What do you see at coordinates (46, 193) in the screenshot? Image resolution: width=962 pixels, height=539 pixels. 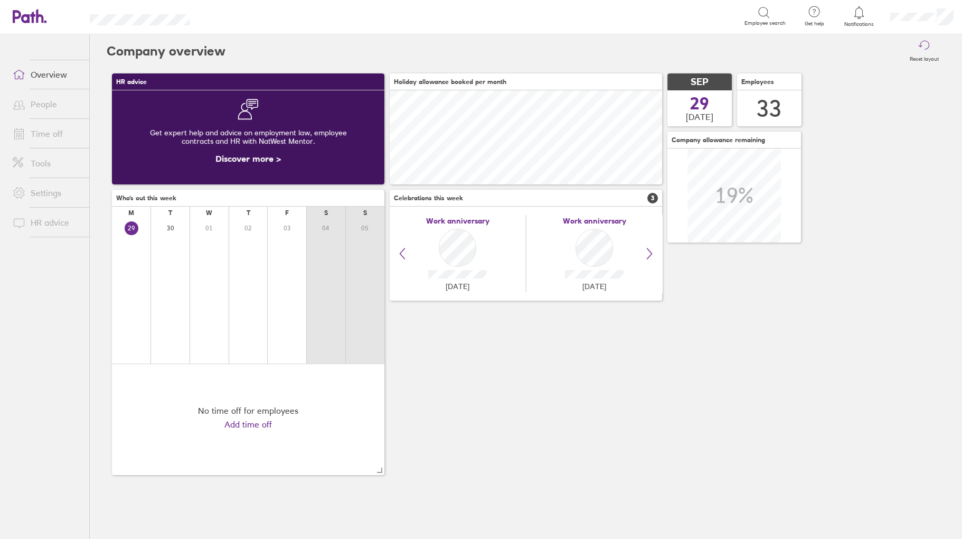 I see `a: Settings` at bounding box center [46, 193].